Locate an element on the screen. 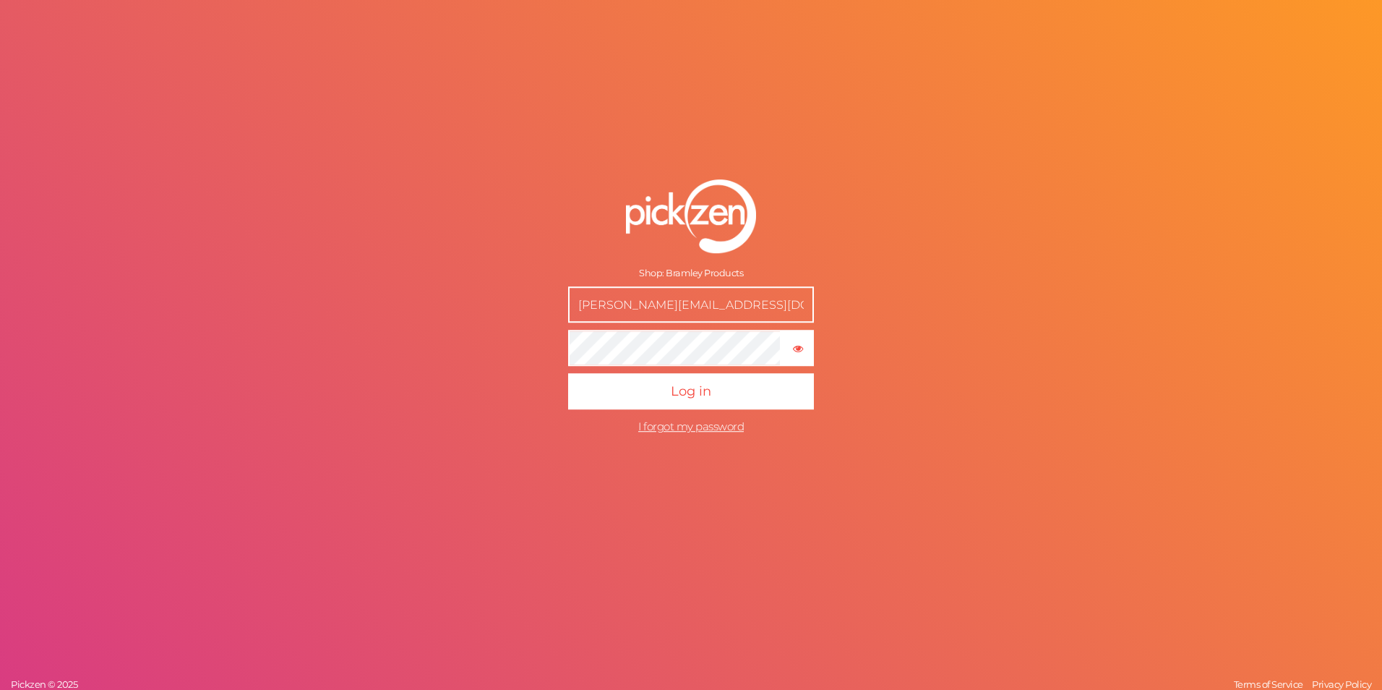 The height and width of the screenshot is (690, 1382). button: Log in is located at coordinates (691, 391).